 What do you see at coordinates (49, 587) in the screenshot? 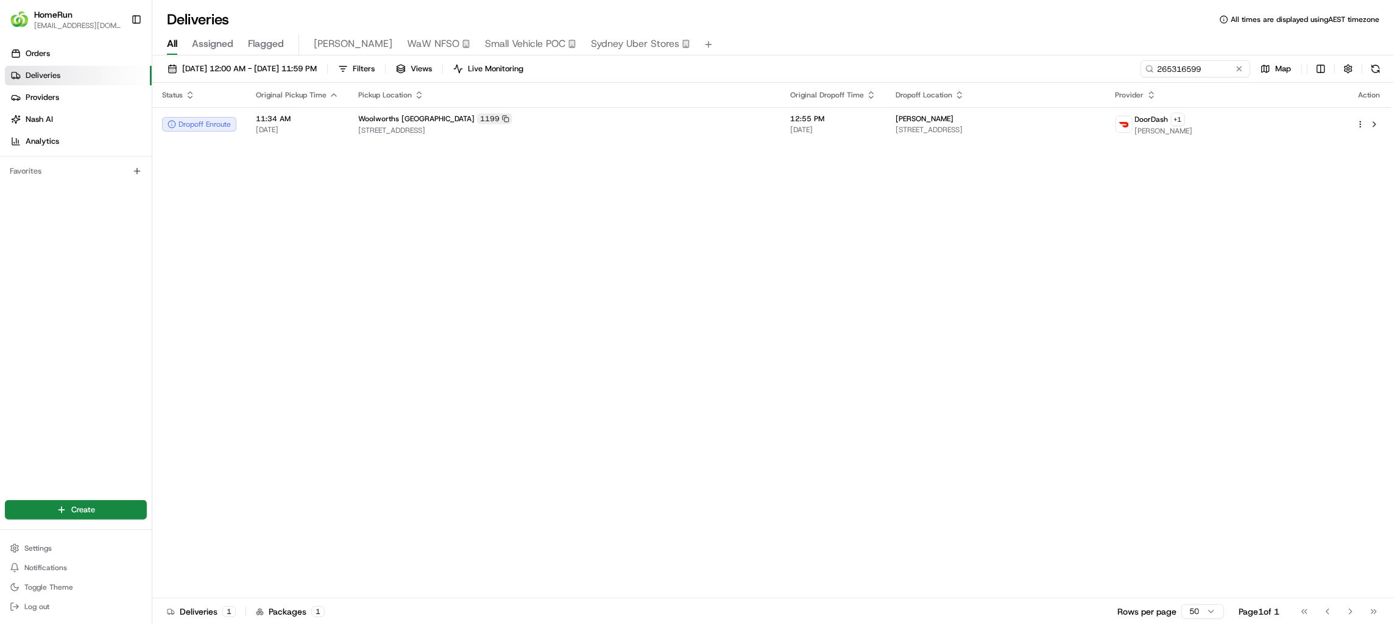
I see `span: Toggle Theme` at bounding box center [49, 587].